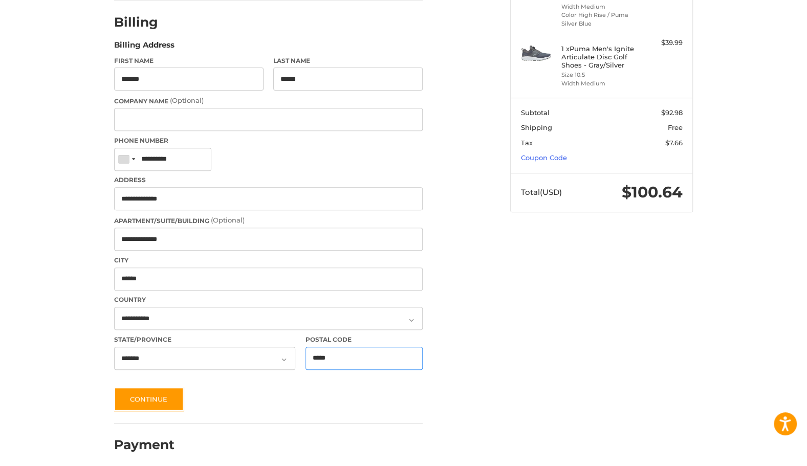  What do you see at coordinates (527, 143) in the screenshot?
I see `span: Tax` at bounding box center [527, 143].